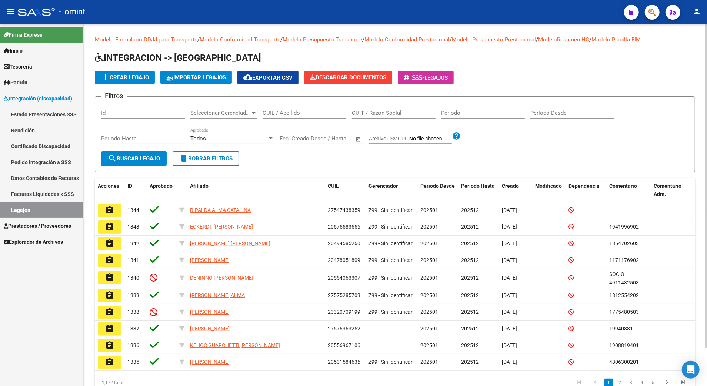  I want to click on span: Todos, so click(198, 139).